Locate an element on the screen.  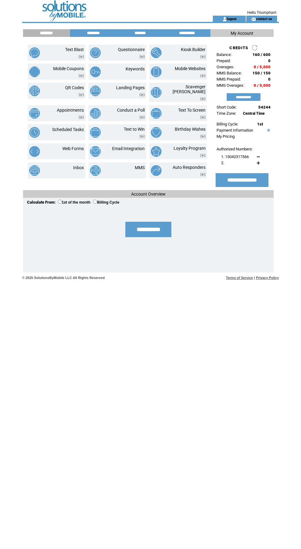
img: appointments.png is located at coordinates (34, 113).